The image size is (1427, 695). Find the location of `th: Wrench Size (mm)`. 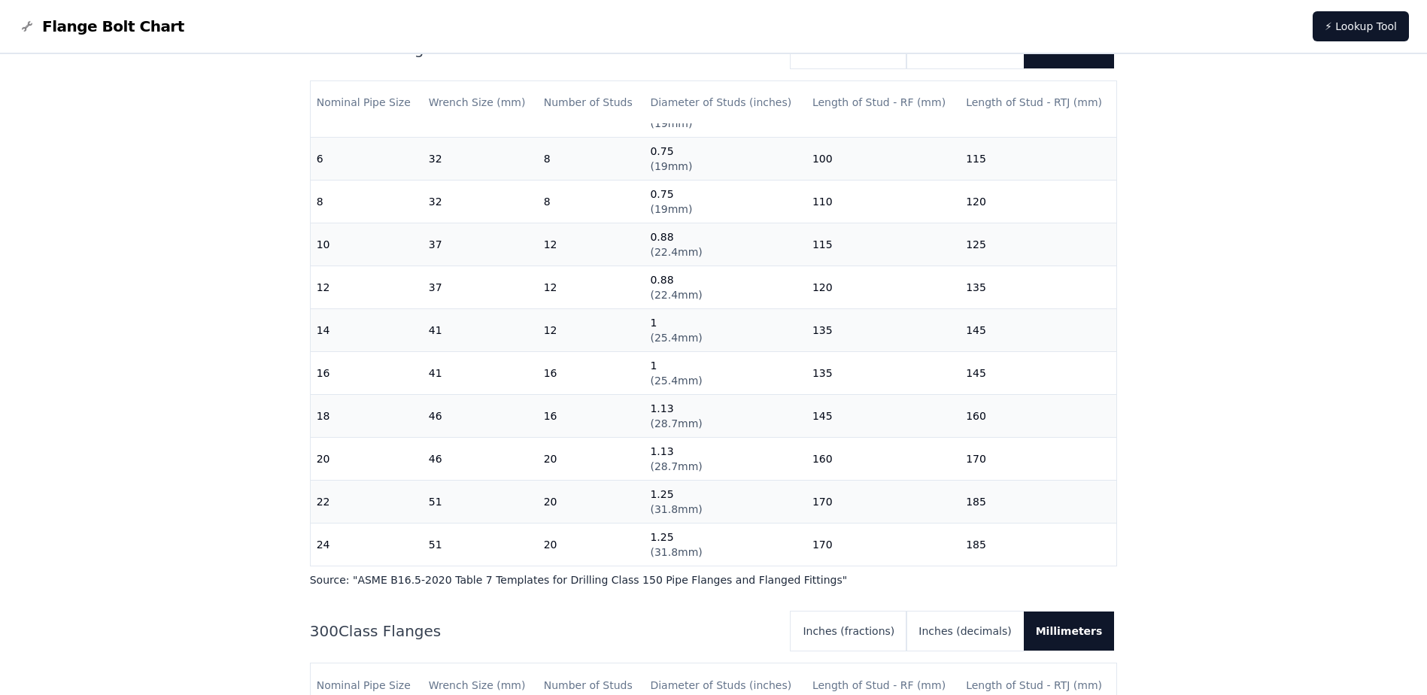

th: Wrench Size (mm) is located at coordinates (480, 102).